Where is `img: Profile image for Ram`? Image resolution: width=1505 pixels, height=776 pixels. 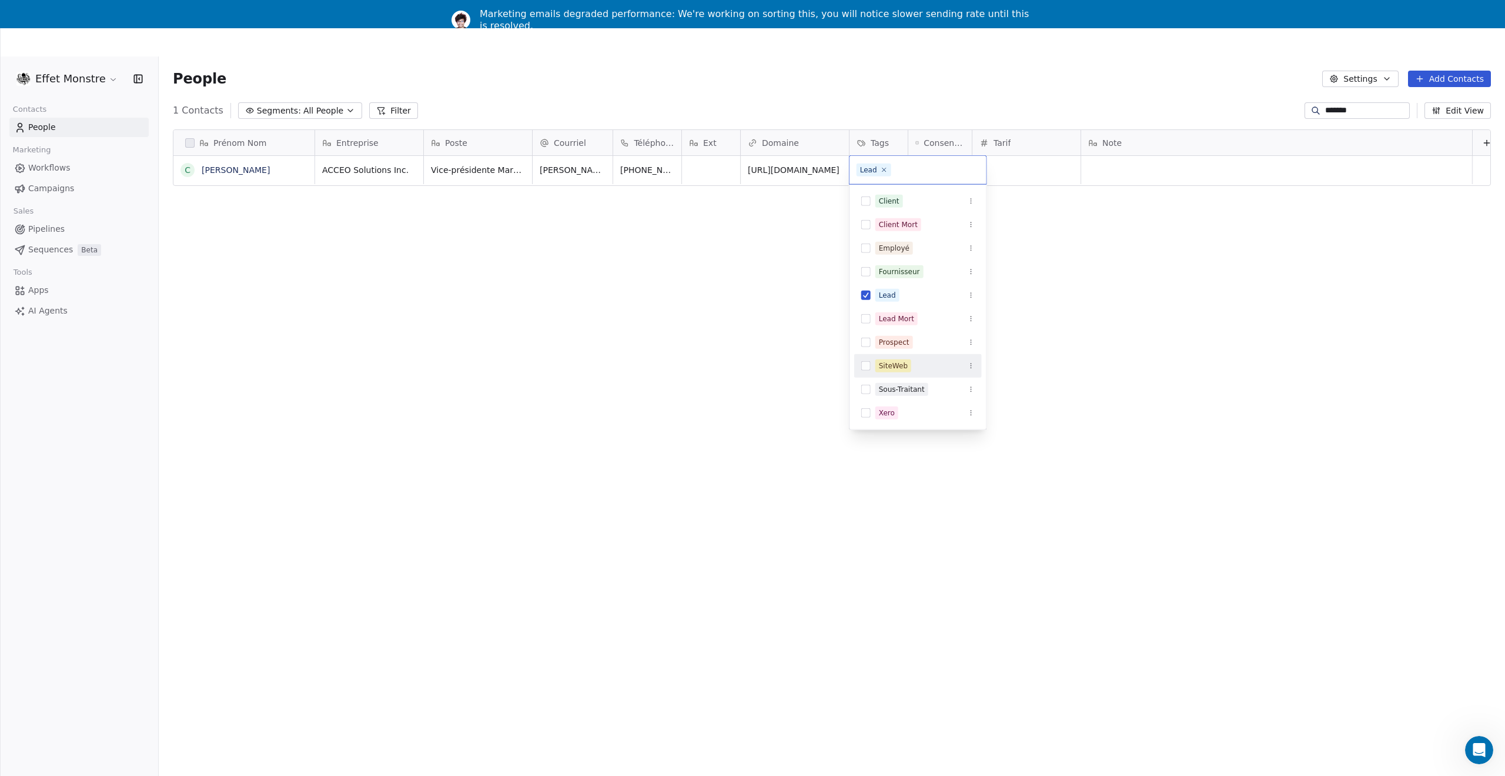
img: Profile image for Ram is located at coordinates (461, 20).